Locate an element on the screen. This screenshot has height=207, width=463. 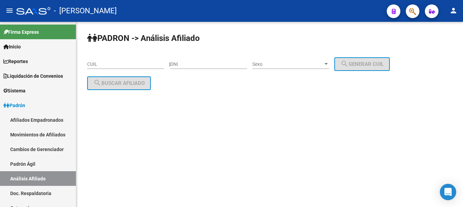
mat-icon: menu is located at coordinates (10, 11).